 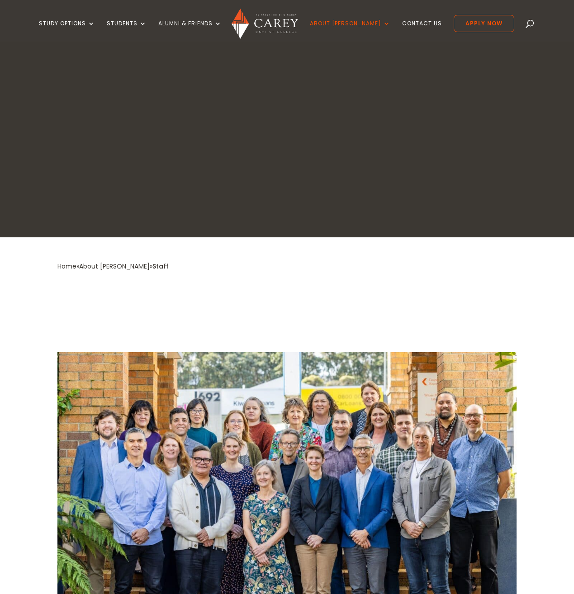 What do you see at coordinates (67, 31) in the screenshot?
I see `a: Study Options` at bounding box center [67, 31].